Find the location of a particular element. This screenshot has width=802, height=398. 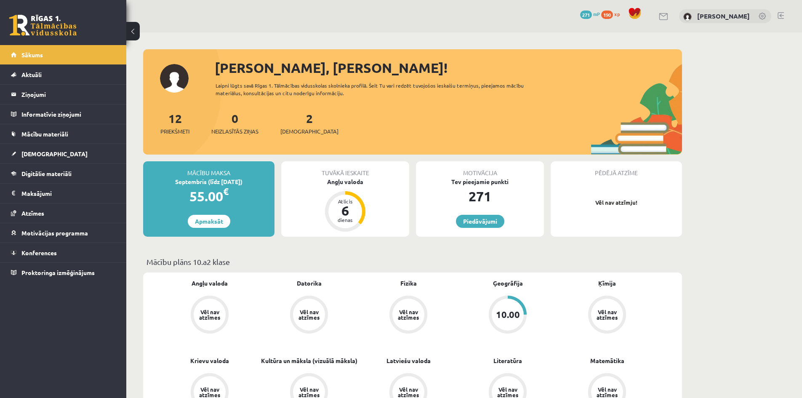

span: Priekšmeti is located at coordinates (175, 131).